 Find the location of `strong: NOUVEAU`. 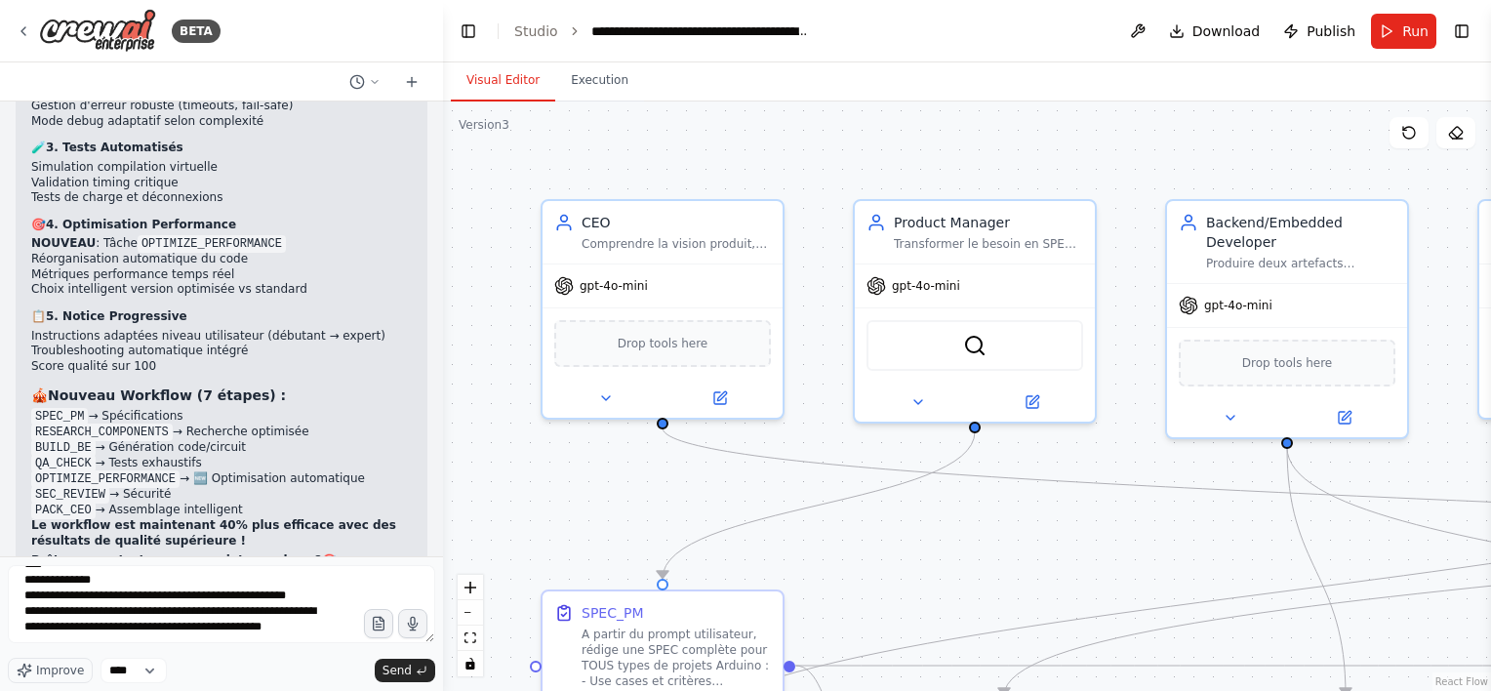

strong: NOUVEAU is located at coordinates (63, 243).